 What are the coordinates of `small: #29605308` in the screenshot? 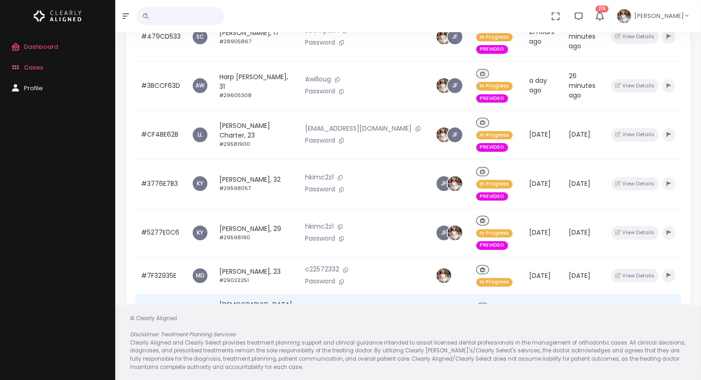 It's located at (235, 95).